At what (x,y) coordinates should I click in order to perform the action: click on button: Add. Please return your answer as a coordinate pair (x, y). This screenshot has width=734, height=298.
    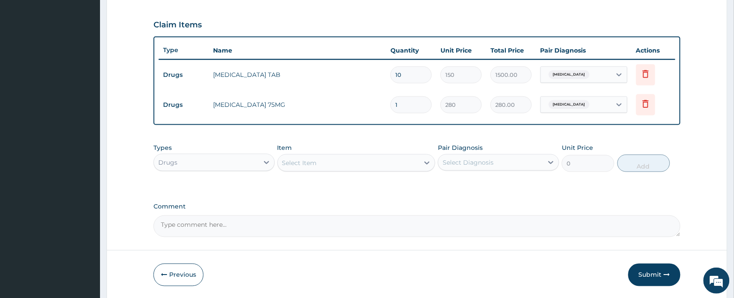
    Looking at the image, I should click on (643, 163).